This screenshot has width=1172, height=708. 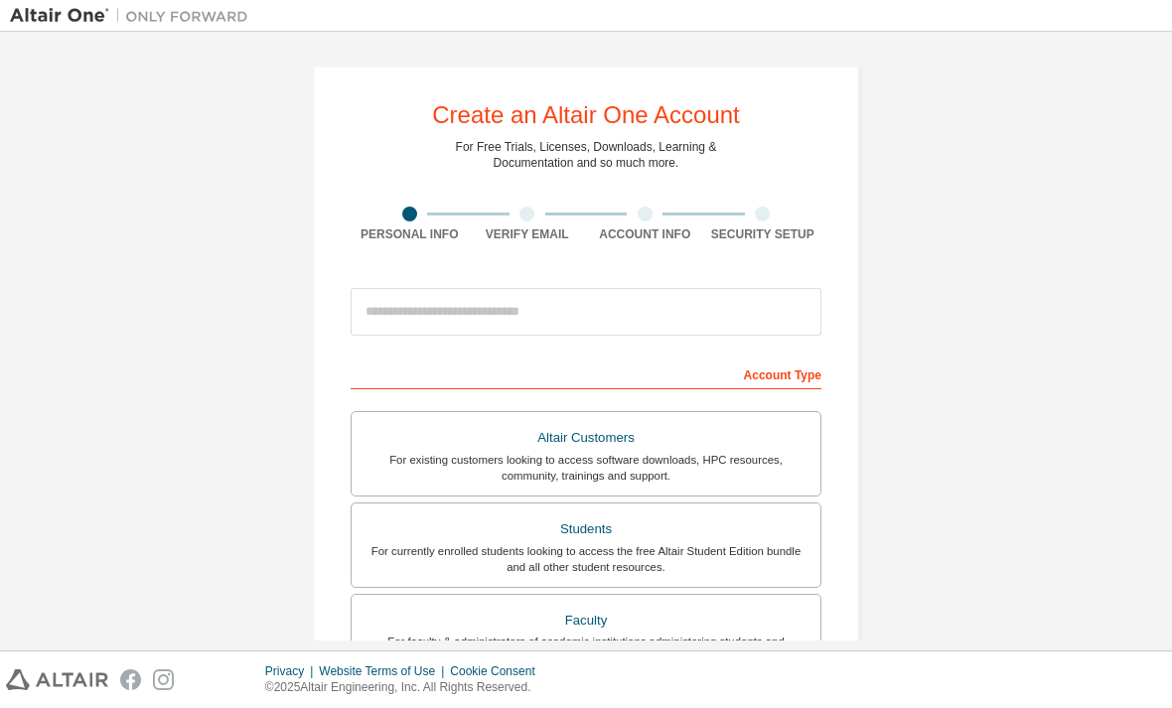 What do you see at coordinates (586, 649) in the screenshot?
I see `div: For faculty & administrators of academic institutions administering students and accessing softwa...` at bounding box center [586, 649].